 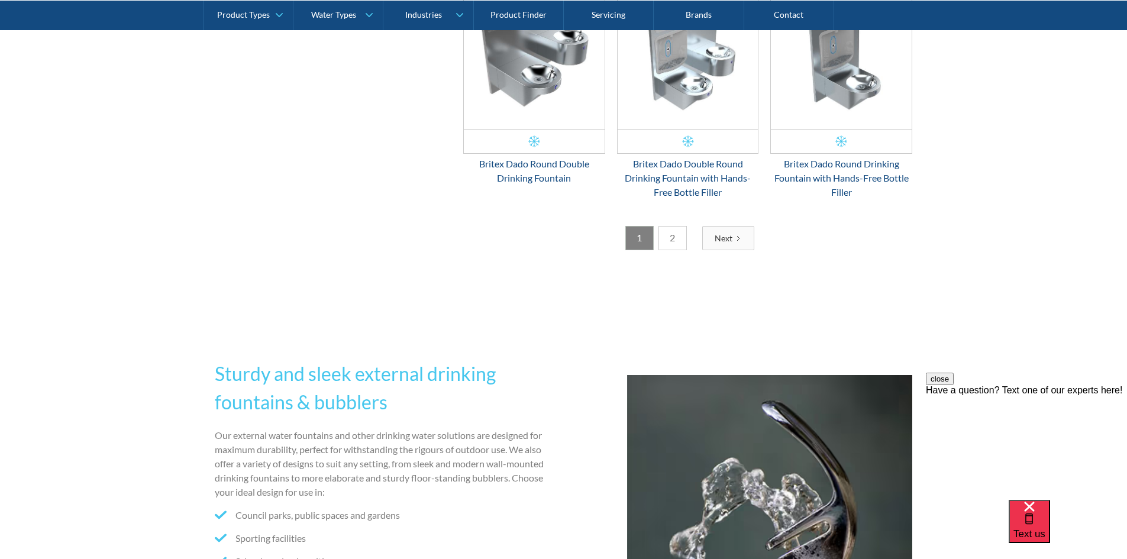 I want to click on div: Next, so click(x=724, y=238).